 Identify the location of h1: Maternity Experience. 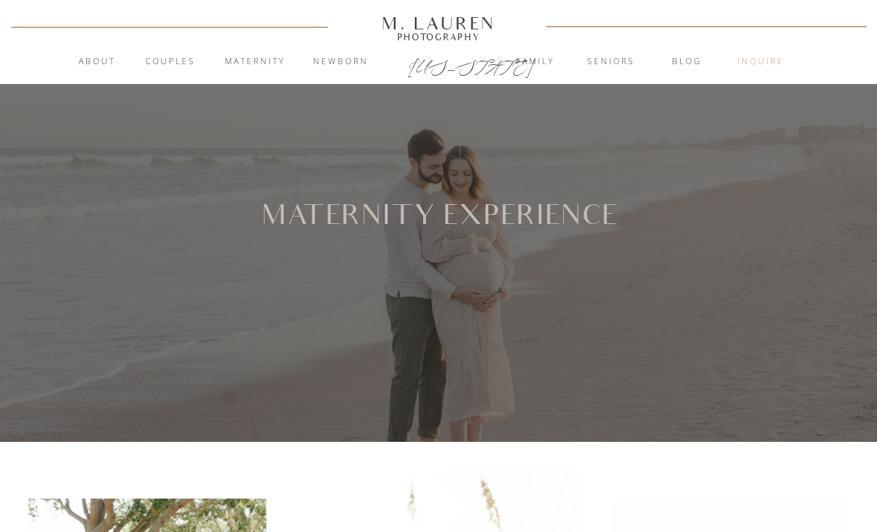
(439, 215).